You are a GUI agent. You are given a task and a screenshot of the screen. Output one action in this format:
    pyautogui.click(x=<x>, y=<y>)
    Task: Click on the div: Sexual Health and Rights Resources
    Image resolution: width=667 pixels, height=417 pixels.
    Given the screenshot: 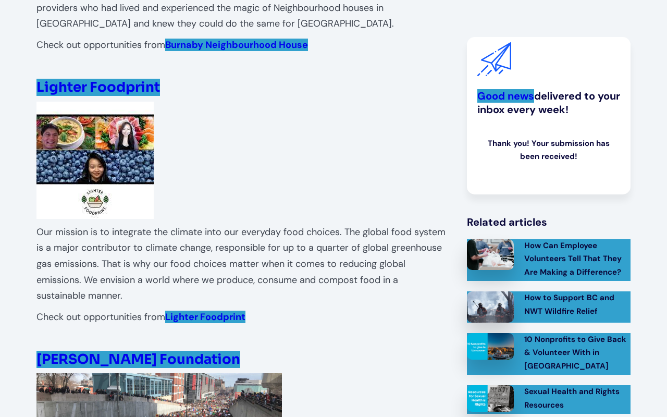 What is the action you would take?
    pyautogui.click(x=578, y=398)
    